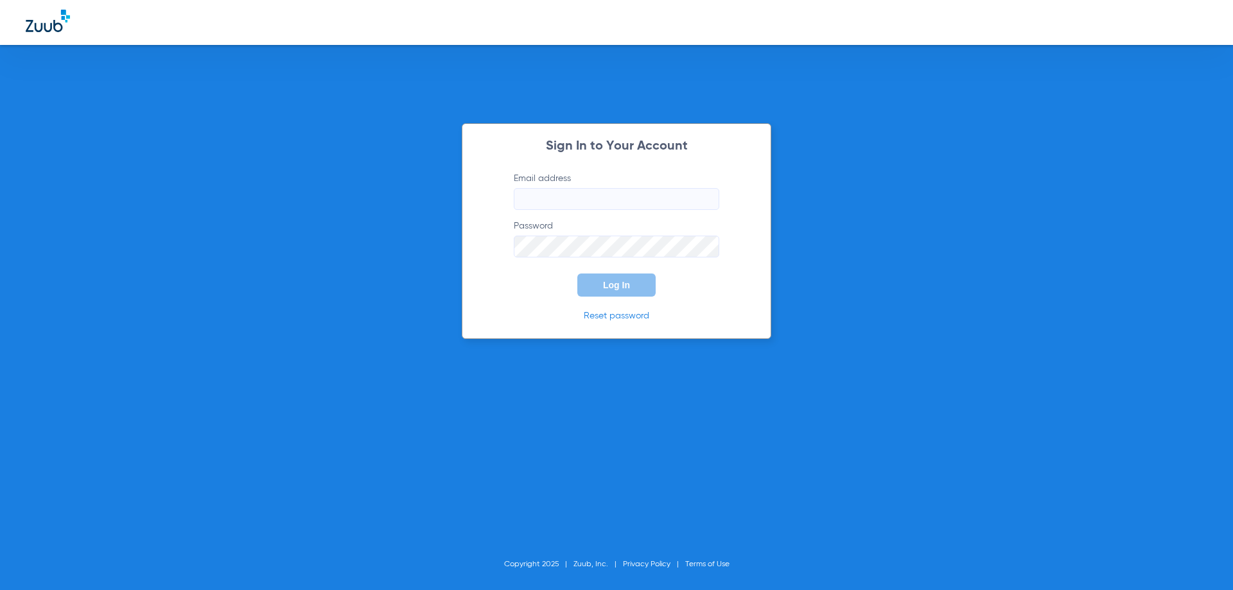 This screenshot has width=1233, height=590. What do you see at coordinates (617, 191) in the screenshot?
I see `label: Email address` at bounding box center [617, 191].